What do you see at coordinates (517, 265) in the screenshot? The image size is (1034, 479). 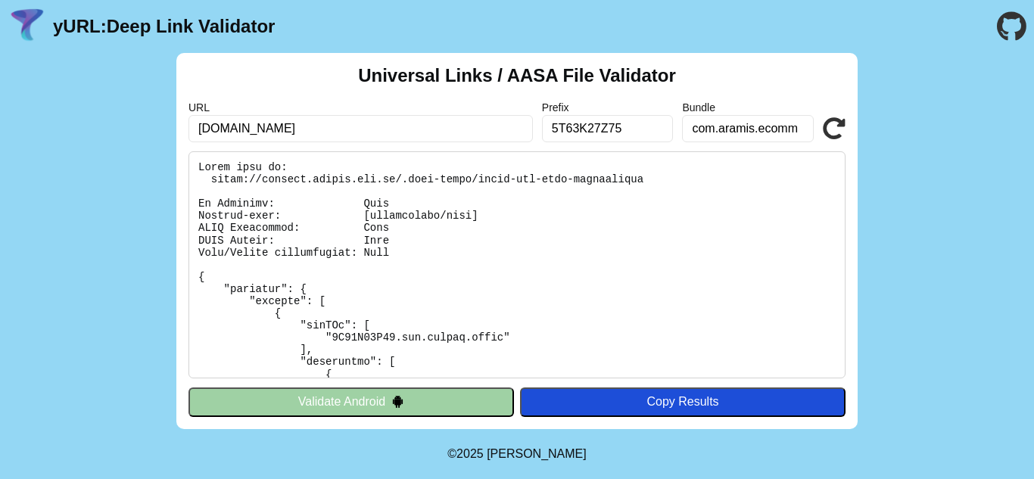 I see `pre: Lorem ipsu do: sitam://consect.adipis.eli.se/.doei-tempo/incid-utl-etdo-magnaaliqua En Adminimv: ...` at bounding box center [517, 265].